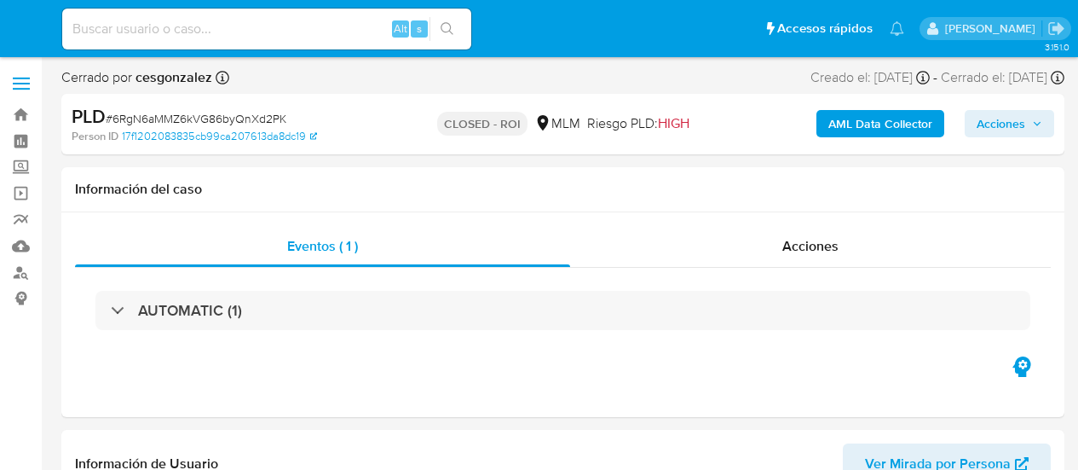 The width and height of the screenshot is (1078, 470). Describe the element at coordinates (638, 124) in the screenshot. I see `span: Riesgo PLD:` at that location.